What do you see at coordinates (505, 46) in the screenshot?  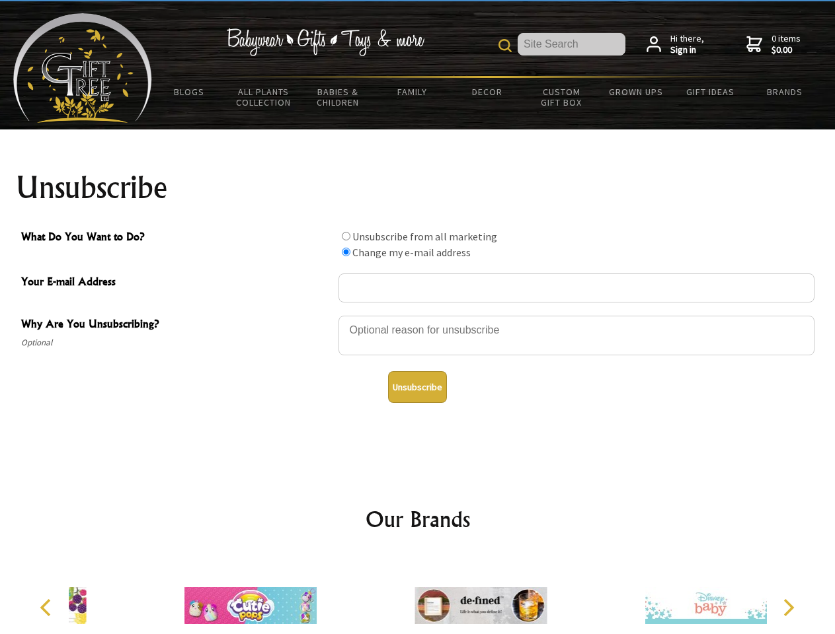 I see `img: product search` at bounding box center [505, 46].